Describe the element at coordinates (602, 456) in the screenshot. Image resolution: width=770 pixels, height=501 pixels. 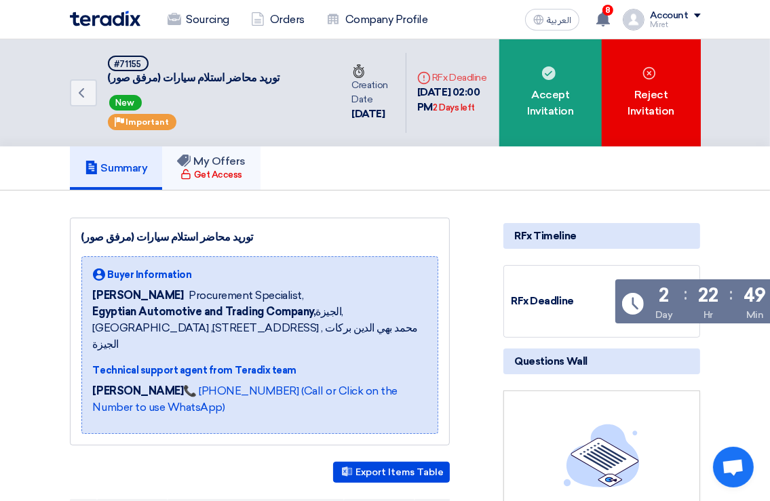
I see `img: empty_state_list.svg` at that location.